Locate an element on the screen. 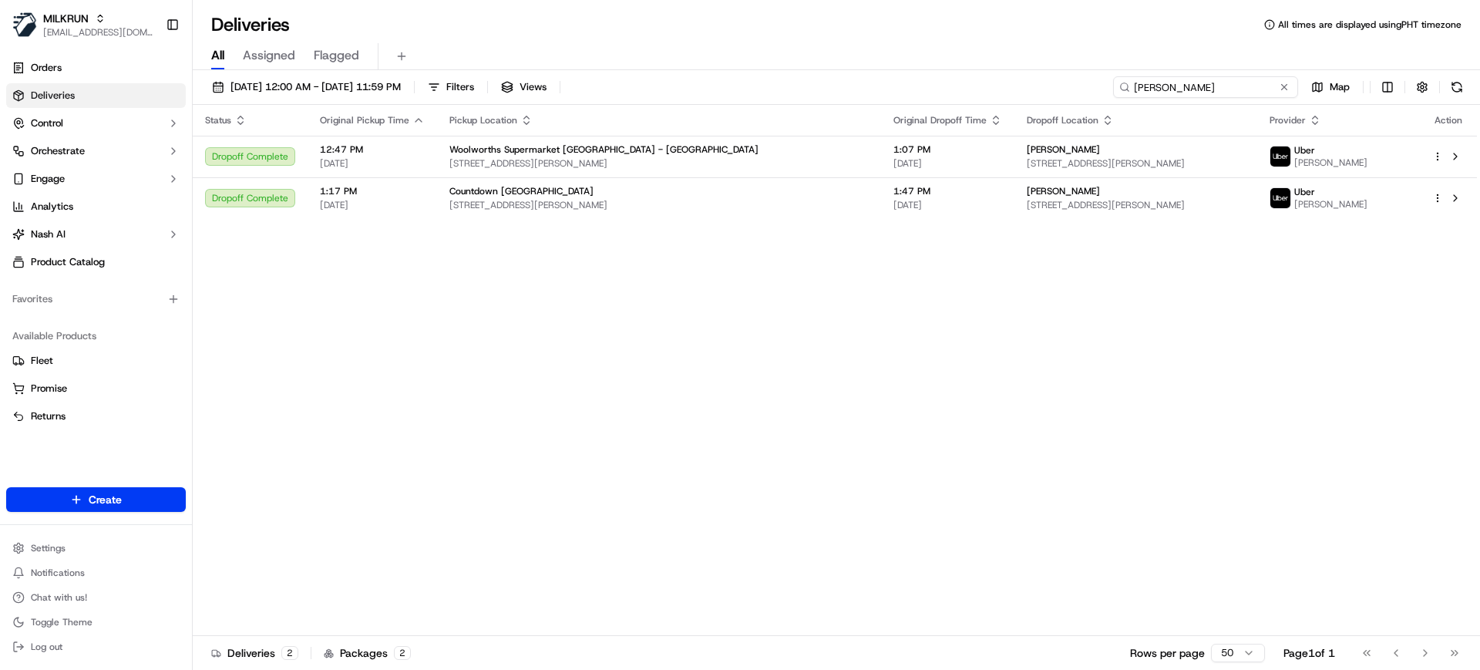 This screenshot has width=1480, height=670. a: Orders is located at coordinates (96, 68).